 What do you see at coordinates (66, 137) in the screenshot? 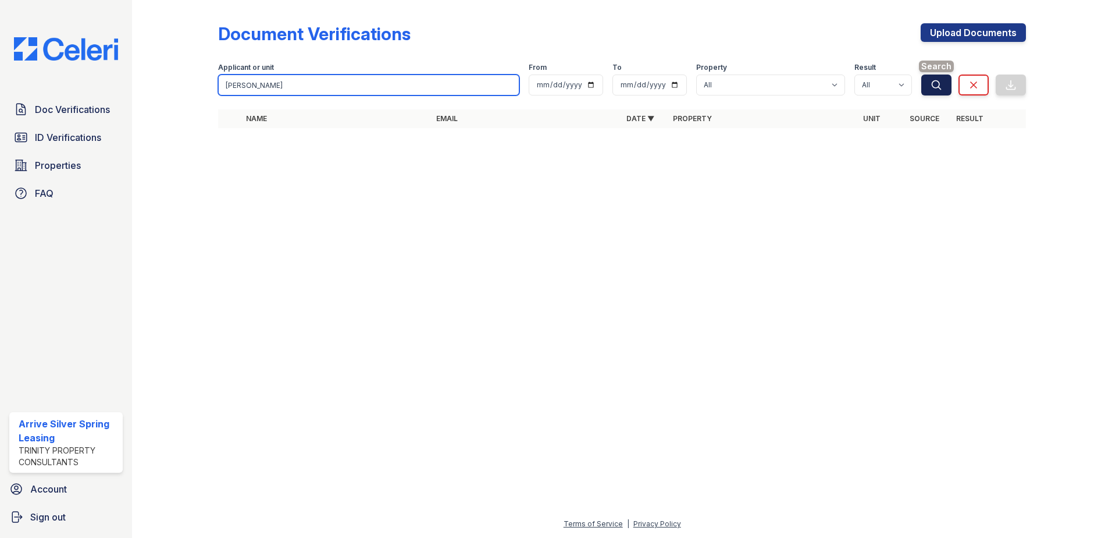
I see `a: ID Verifications` at bounding box center [66, 137].